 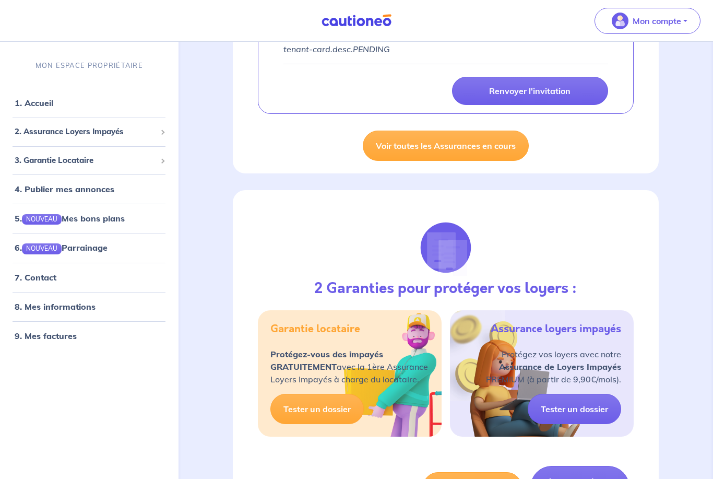 I want to click on span: 3. Garantie Locataire, so click(x=85, y=160).